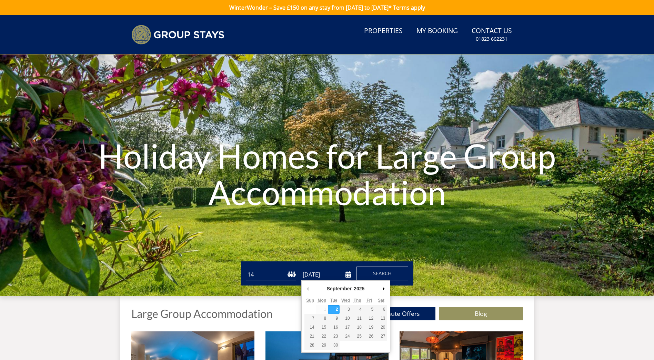  What do you see at coordinates (202, 313) in the screenshot?
I see `h1: Large Group Accommodation` at bounding box center [202, 313].